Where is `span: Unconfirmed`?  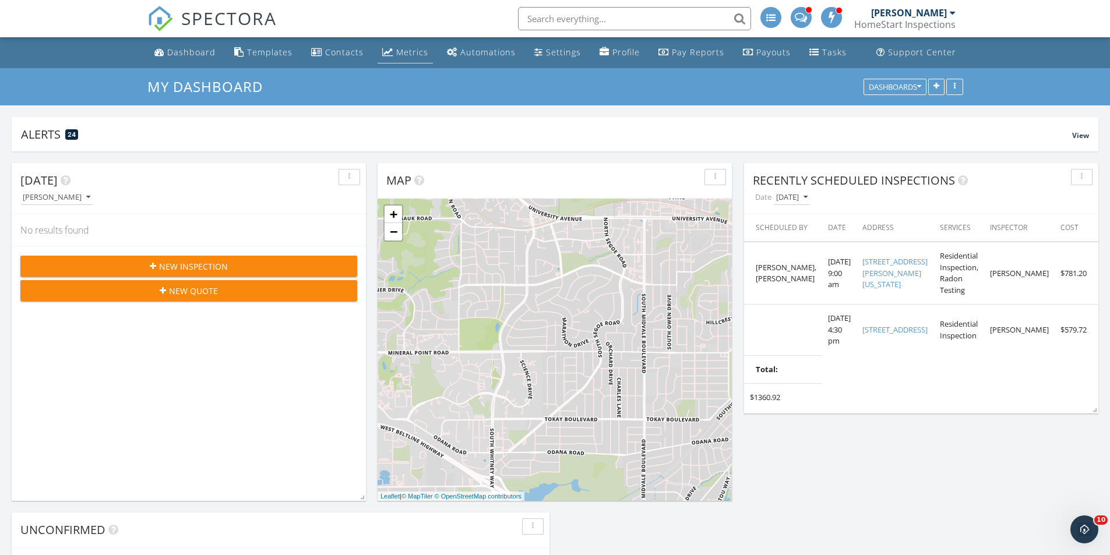 span: Unconfirmed is located at coordinates (63, 530).